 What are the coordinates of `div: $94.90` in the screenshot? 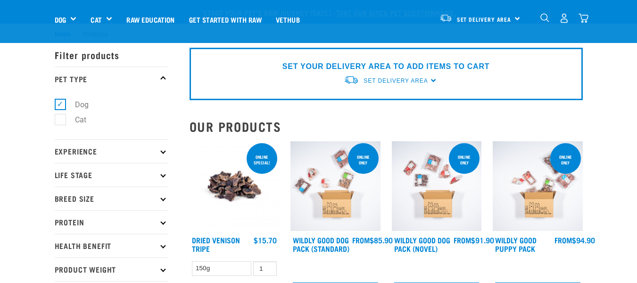 It's located at (575, 240).